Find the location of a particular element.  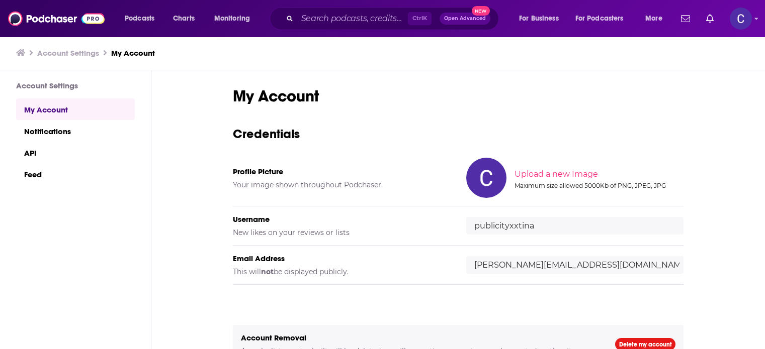

h5: Profile Picture is located at coordinates (341, 171).